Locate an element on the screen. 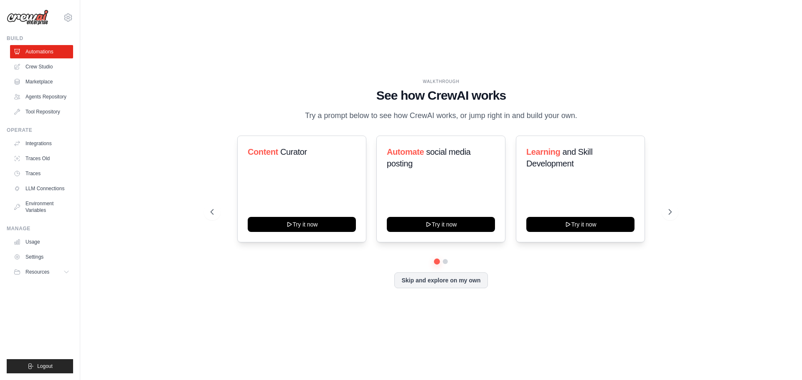 The height and width of the screenshot is (380, 802). span: Content is located at coordinates (263, 152).